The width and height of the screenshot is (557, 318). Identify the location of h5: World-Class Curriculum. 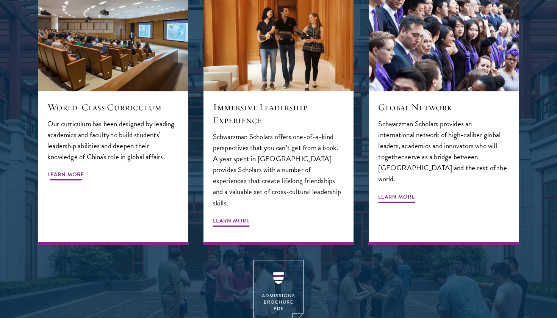
(113, 107).